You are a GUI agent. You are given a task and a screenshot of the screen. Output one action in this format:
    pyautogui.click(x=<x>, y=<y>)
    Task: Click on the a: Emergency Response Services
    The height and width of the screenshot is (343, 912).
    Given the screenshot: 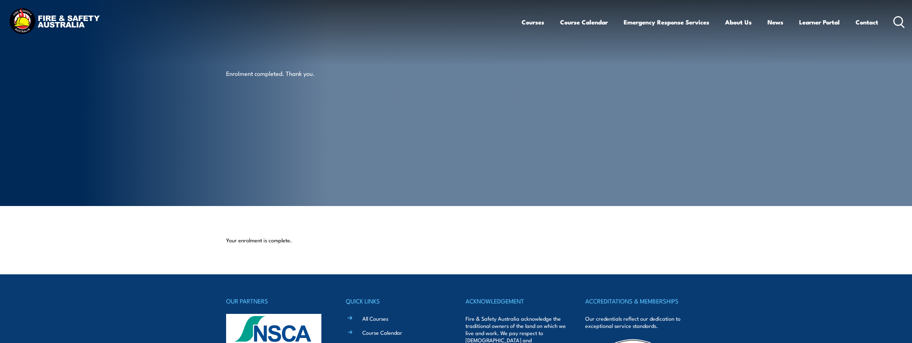 What is the action you would take?
    pyautogui.click(x=666, y=22)
    